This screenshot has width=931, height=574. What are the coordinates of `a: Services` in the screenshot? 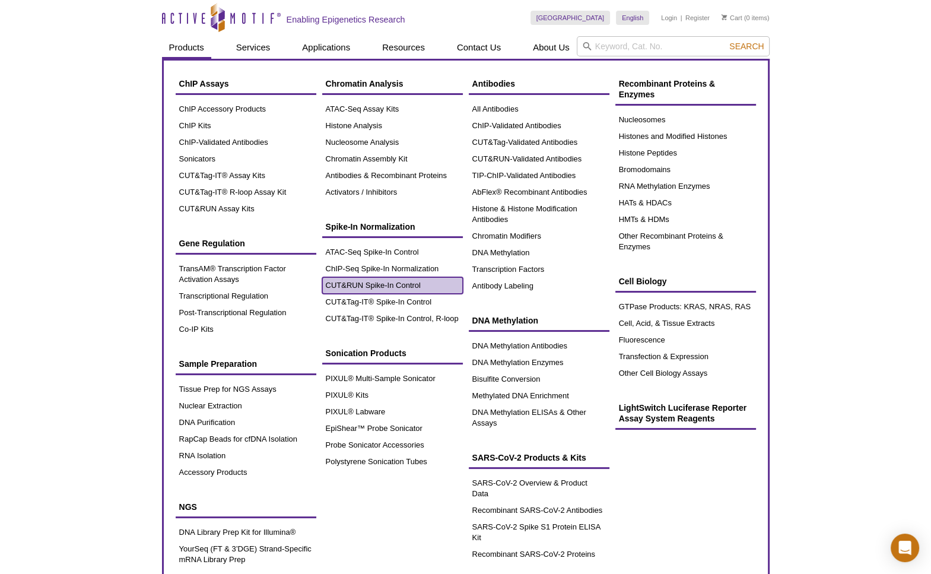 It's located at (253, 47).